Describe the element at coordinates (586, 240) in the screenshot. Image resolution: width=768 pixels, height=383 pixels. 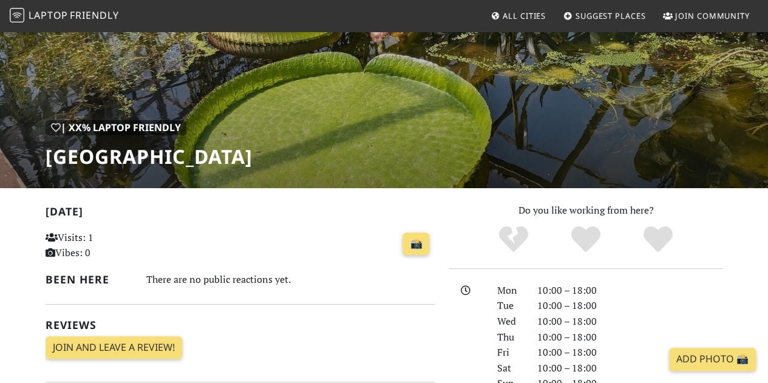
I see `div: Yes` at that location.